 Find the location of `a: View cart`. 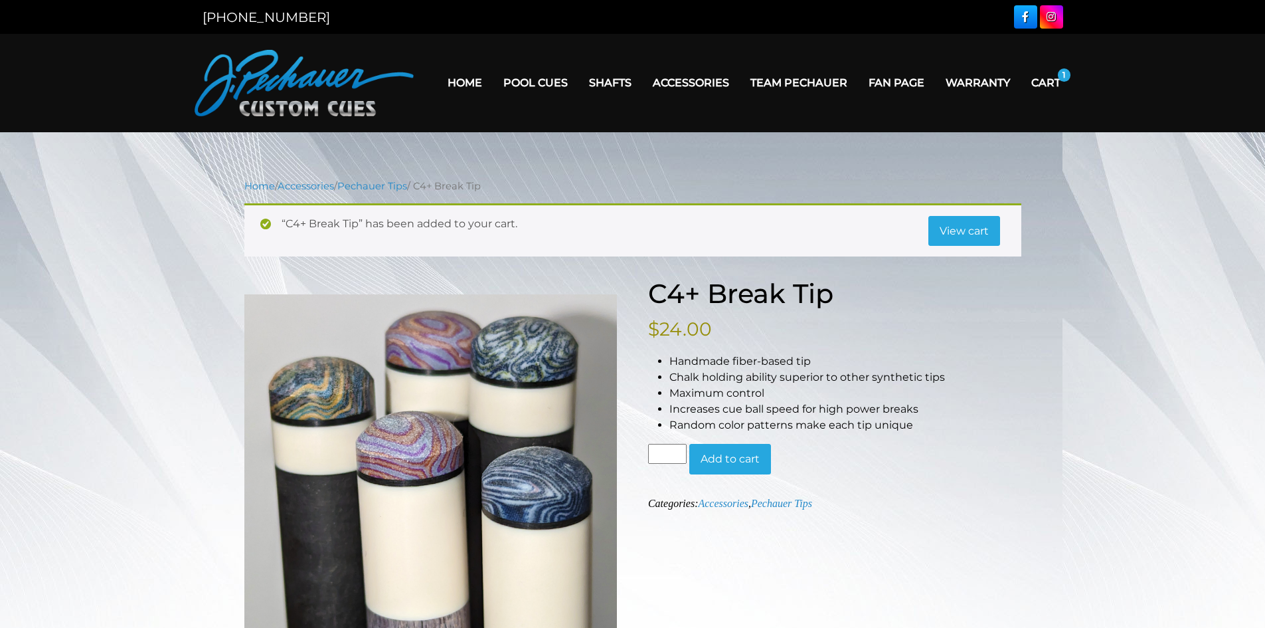

a: View cart is located at coordinates (964, 231).